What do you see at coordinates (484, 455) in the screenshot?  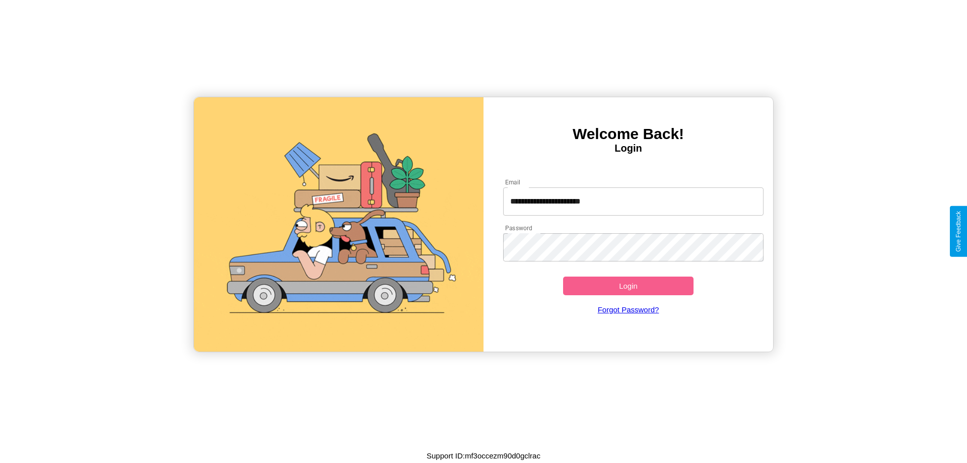 I see `p: Support ID: mf3occezm90d0gclrac` at bounding box center [484, 455].